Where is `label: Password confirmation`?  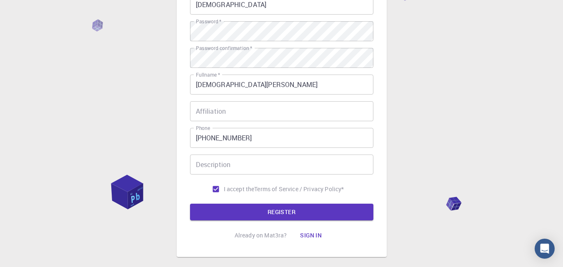
label: Password confirmation is located at coordinates (224, 48).